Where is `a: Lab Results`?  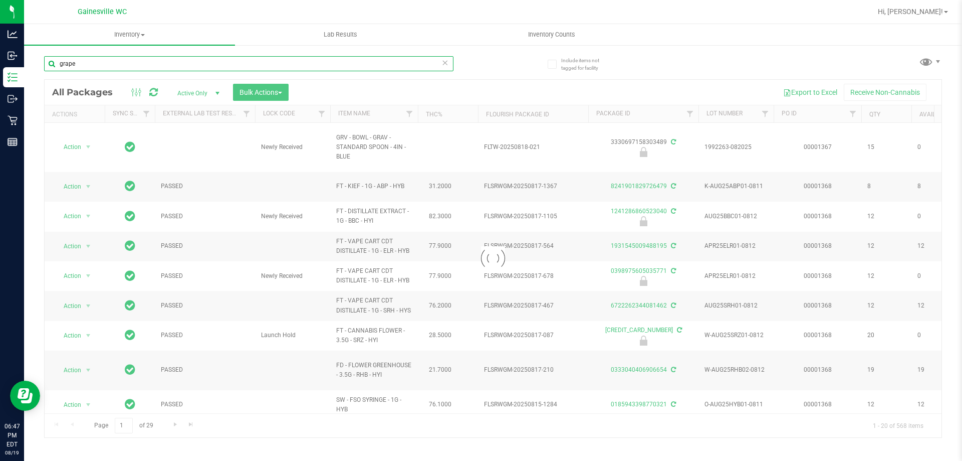 a: Lab Results is located at coordinates (340, 35).